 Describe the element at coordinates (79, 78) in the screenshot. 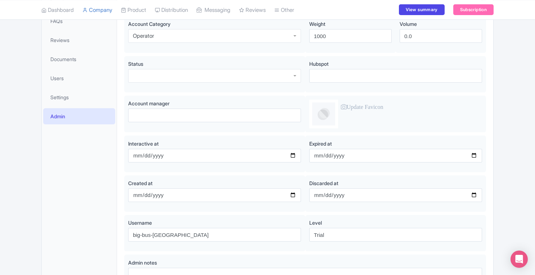

I see `a: Users` at that location.